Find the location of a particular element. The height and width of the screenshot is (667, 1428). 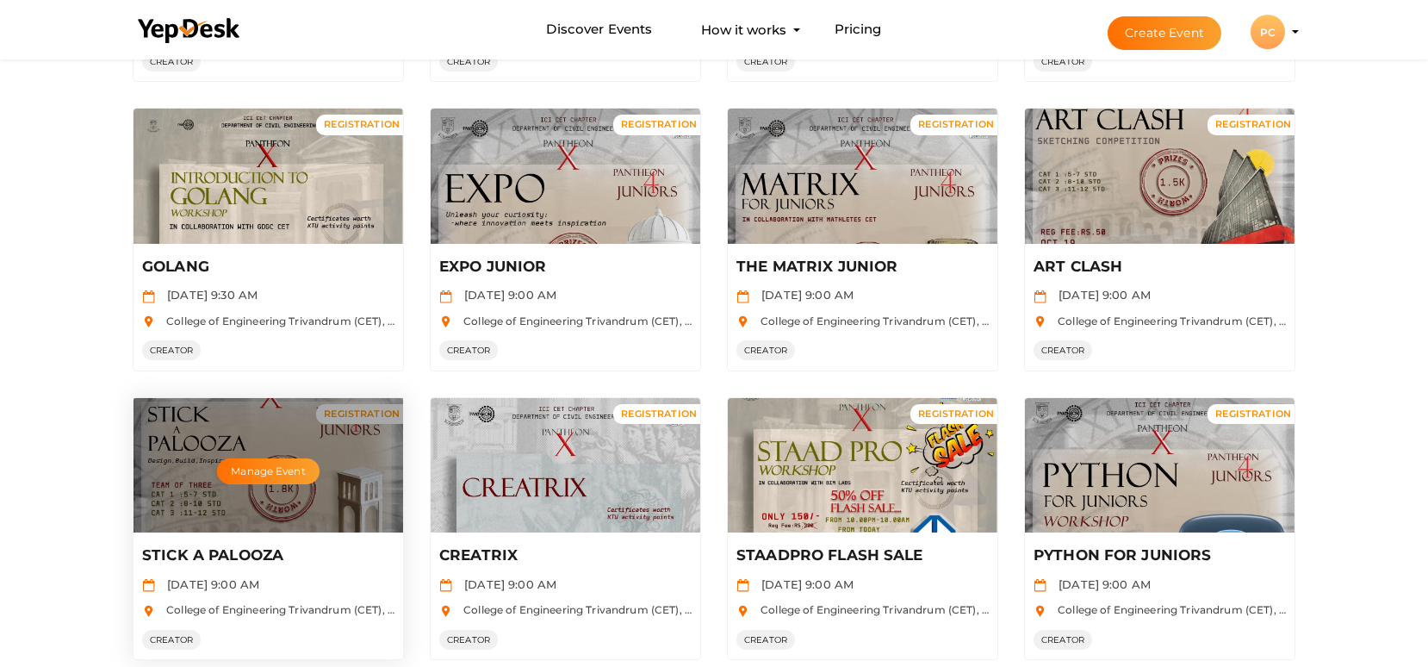

profile-pic: PC is located at coordinates (1268, 32).